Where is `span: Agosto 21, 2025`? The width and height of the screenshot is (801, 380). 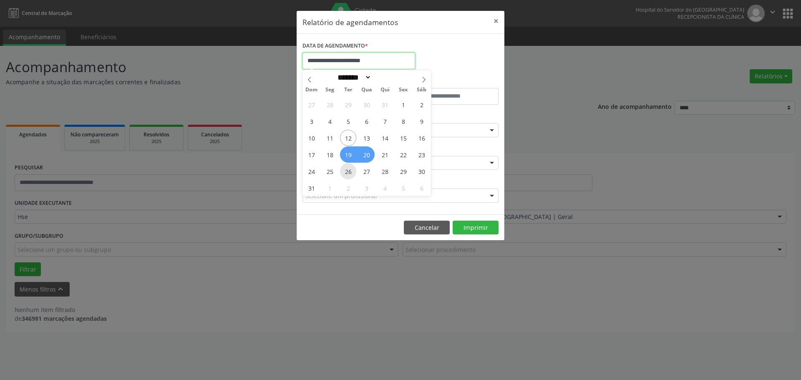 span: Agosto 21, 2025 is located at coordinates (385, 154).